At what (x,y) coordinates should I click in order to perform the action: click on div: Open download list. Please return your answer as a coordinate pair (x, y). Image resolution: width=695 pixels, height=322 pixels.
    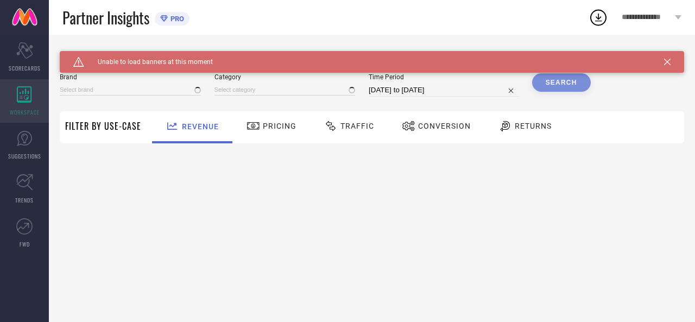
    Looking at the image, I should click on (598, 17).